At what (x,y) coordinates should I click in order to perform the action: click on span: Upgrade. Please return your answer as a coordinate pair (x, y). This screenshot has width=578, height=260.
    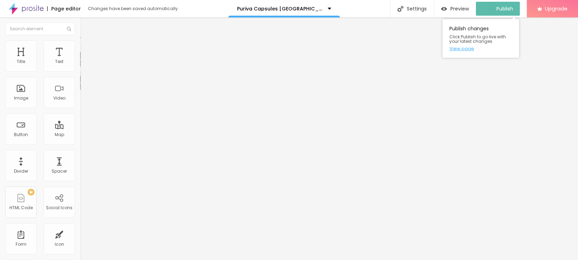
    Looking at the image, I should click on (556, 8).